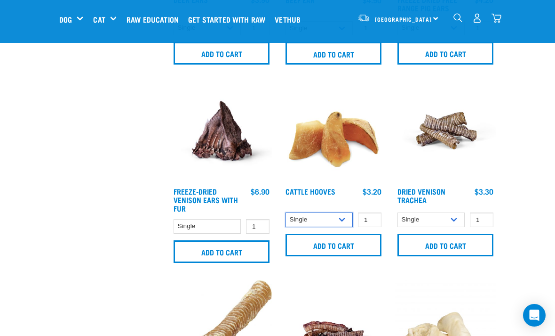 The image size is (555, 336). Describe the element at coordinates (334, 132) in the screenshot. I see `img: Pile Of Cattle Hooves Treats For Dogs` at that location.